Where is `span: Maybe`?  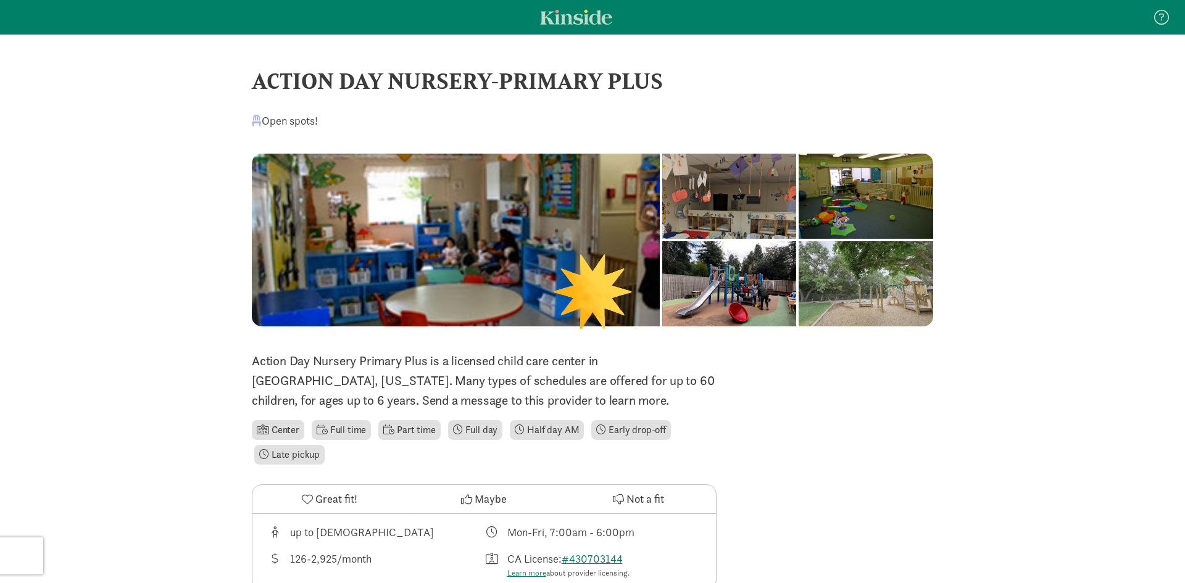
span: Maybe is located at coordinates (491, 499).